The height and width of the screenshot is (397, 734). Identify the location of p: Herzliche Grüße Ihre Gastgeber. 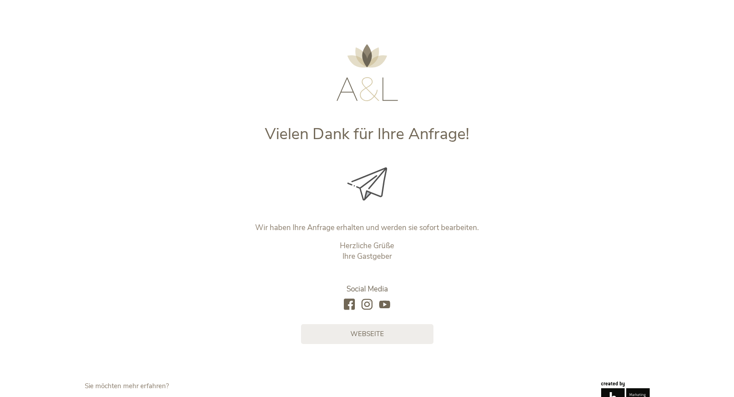
(367, 251).